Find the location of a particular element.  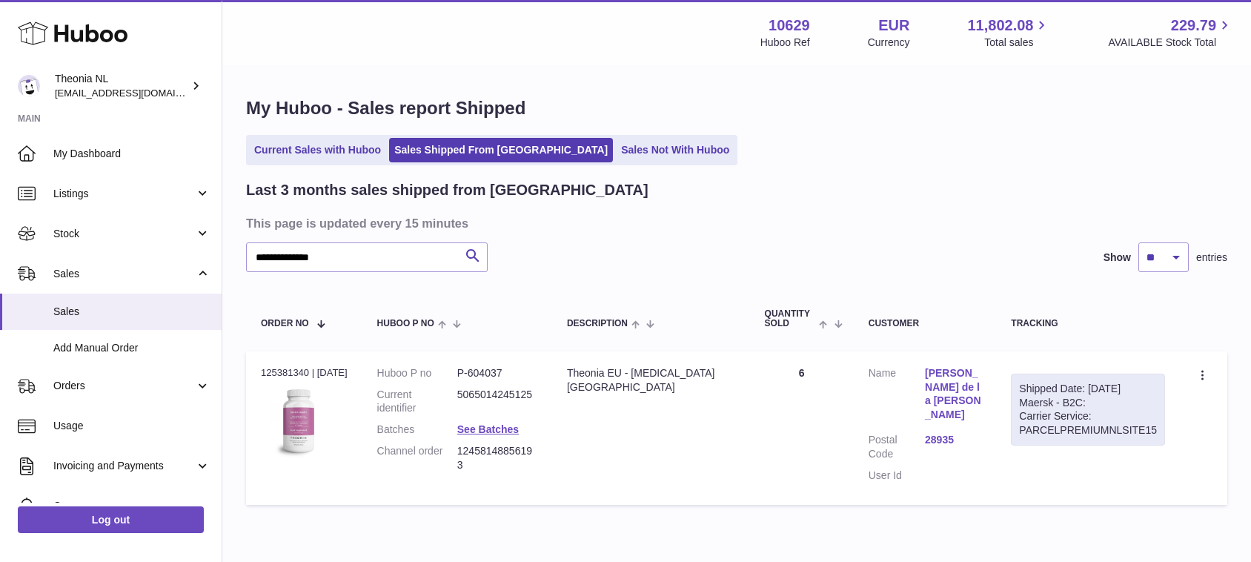

a: Current Sales with Huboo is located at coordinates (317, 150).